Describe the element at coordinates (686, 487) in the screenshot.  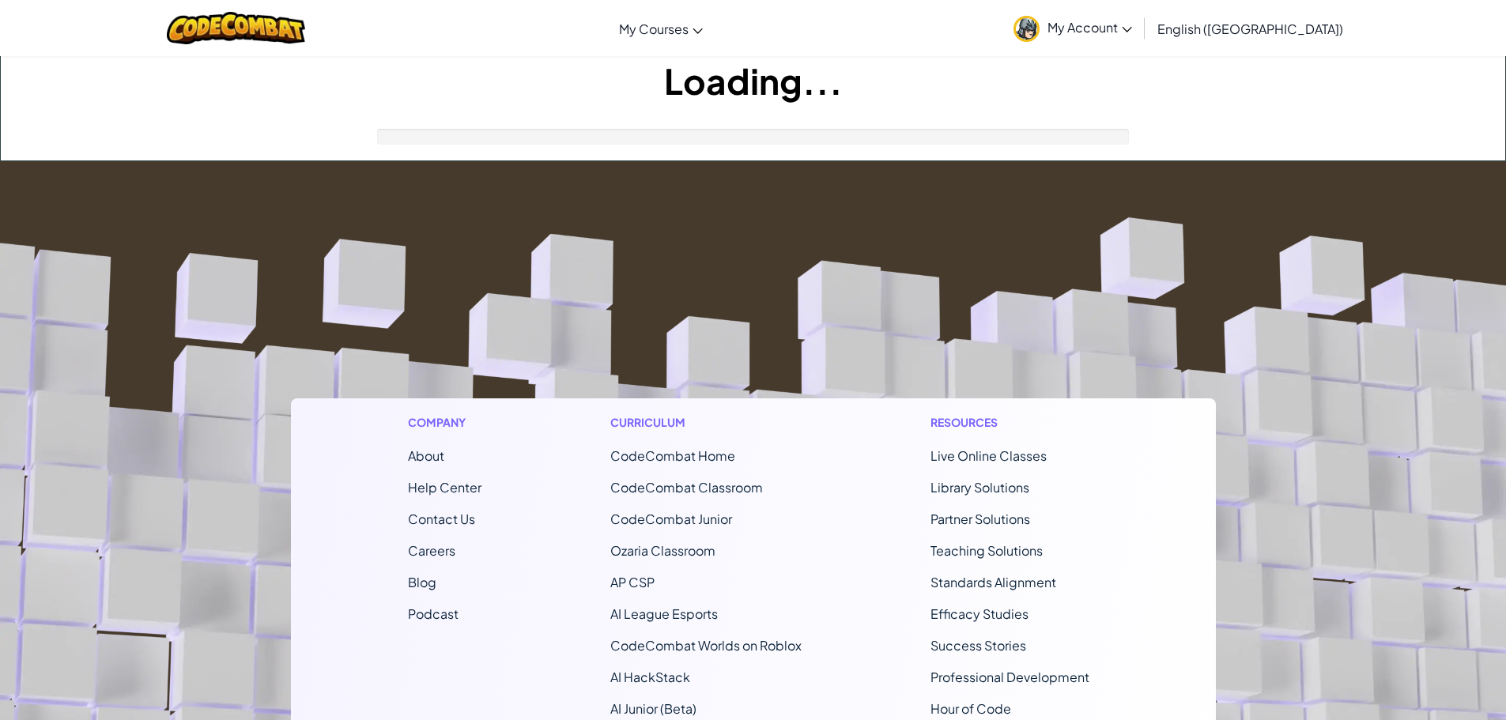
I see `a: CodeCombat Classroom` at that location.